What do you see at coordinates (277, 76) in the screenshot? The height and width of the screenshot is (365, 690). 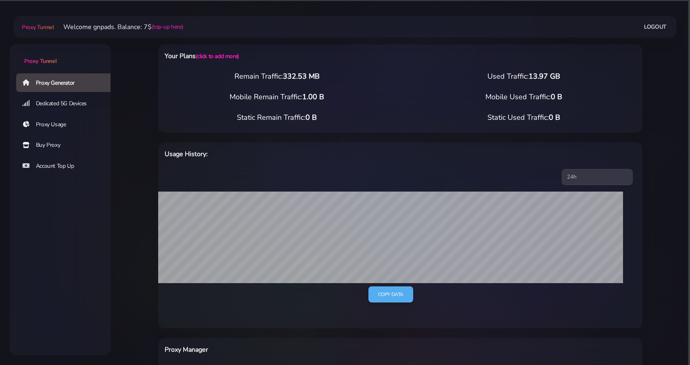 I see `div: Remain Traffic:` at bounding box center [277, 76].